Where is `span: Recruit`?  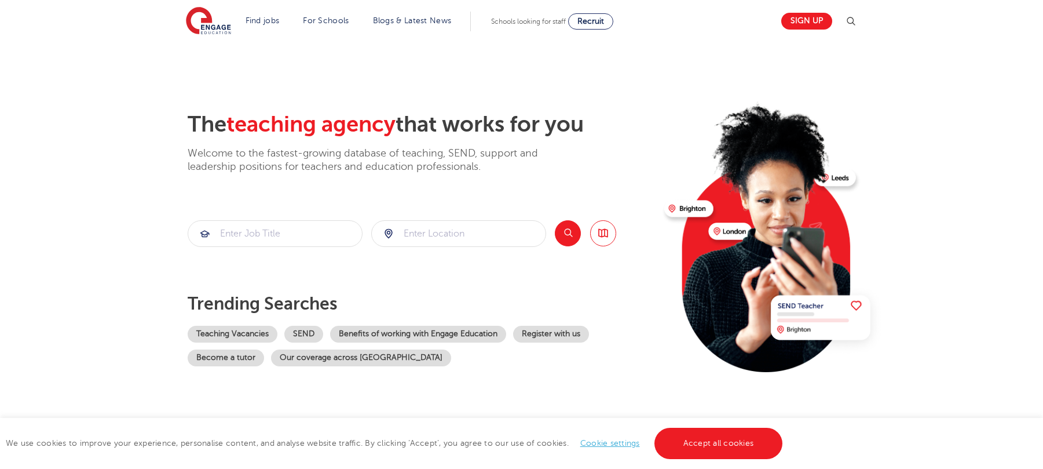
span: Recruit is located at coordinates (591, 21).